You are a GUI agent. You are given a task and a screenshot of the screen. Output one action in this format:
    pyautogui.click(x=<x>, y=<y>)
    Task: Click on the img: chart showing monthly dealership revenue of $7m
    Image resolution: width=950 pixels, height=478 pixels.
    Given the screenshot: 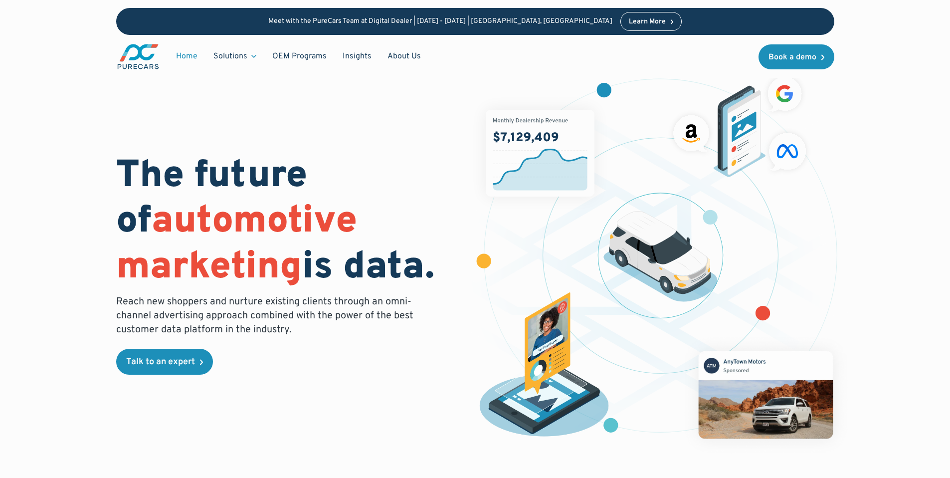 What is the action you would take?
    pyautogui.click(x=540, y=153)
    